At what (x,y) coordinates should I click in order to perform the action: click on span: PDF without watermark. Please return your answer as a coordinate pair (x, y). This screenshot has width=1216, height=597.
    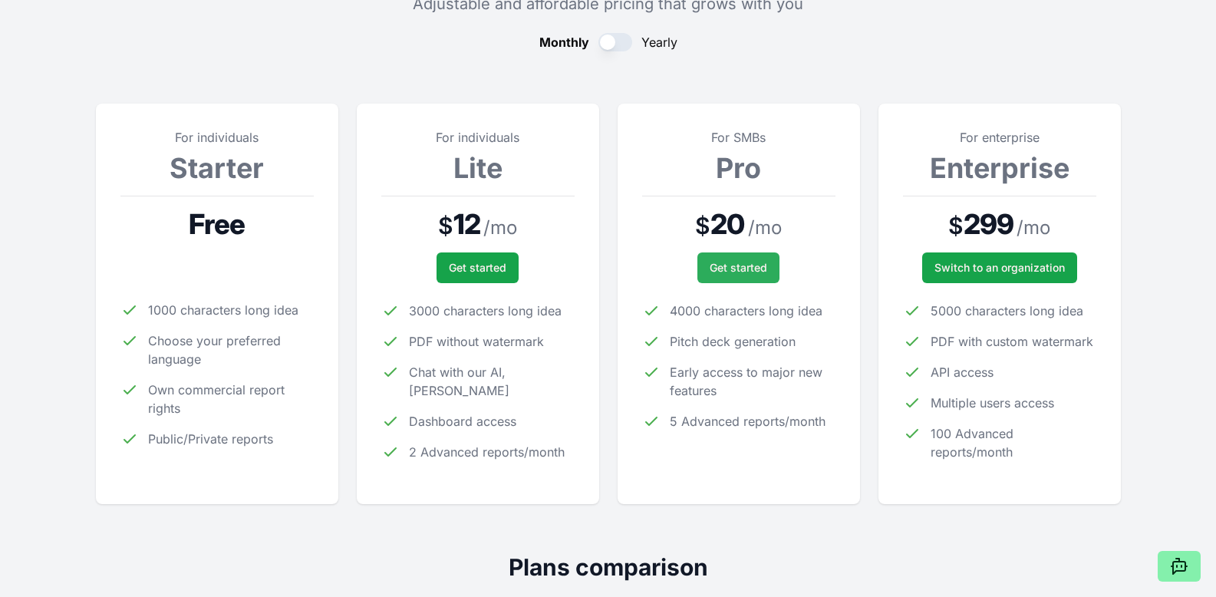
    Looking at the image, I should click on (476, 341).